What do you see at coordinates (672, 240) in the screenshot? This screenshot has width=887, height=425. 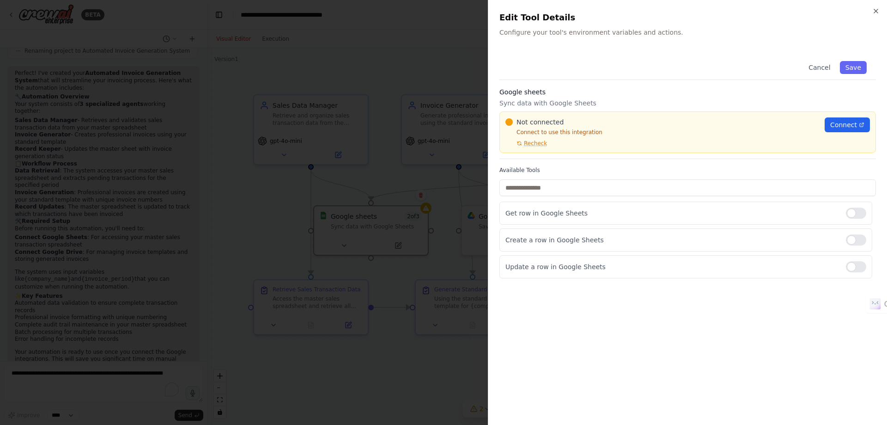 I see `p: Create a row in Google Sheets` at bounding box center [672, 240].